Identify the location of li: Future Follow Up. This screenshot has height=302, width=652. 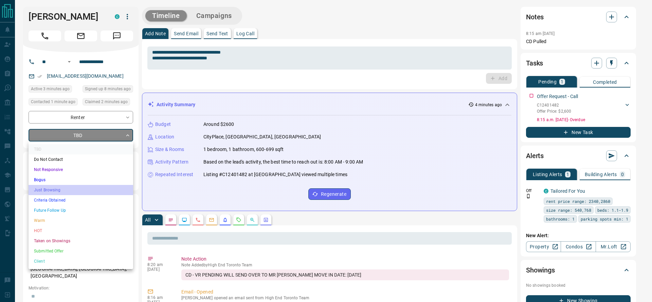
(81, 211).